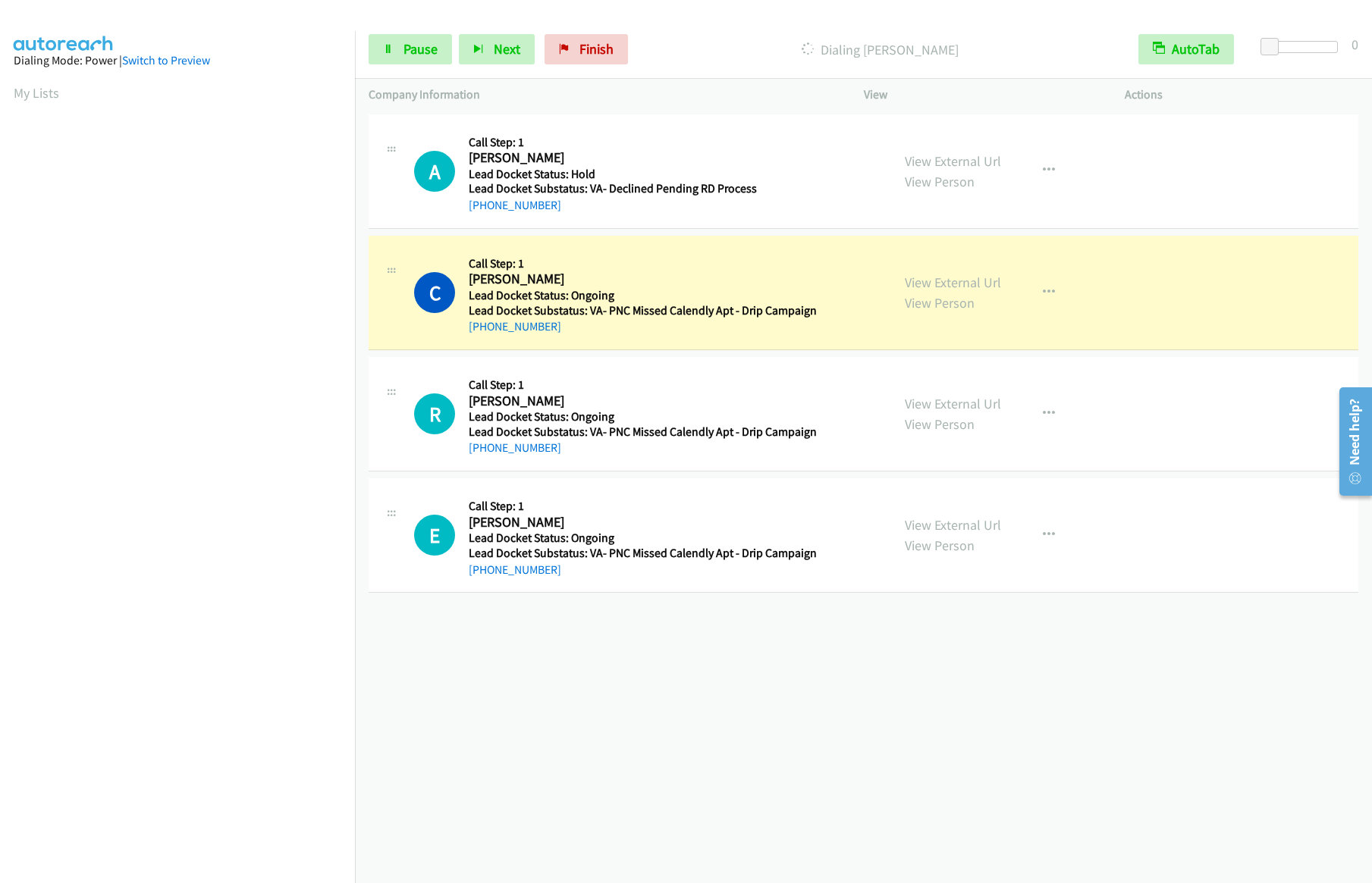 The height and width of the screenshot is (883, 1372). I want to click on a: My Lists, so click(36, 93).